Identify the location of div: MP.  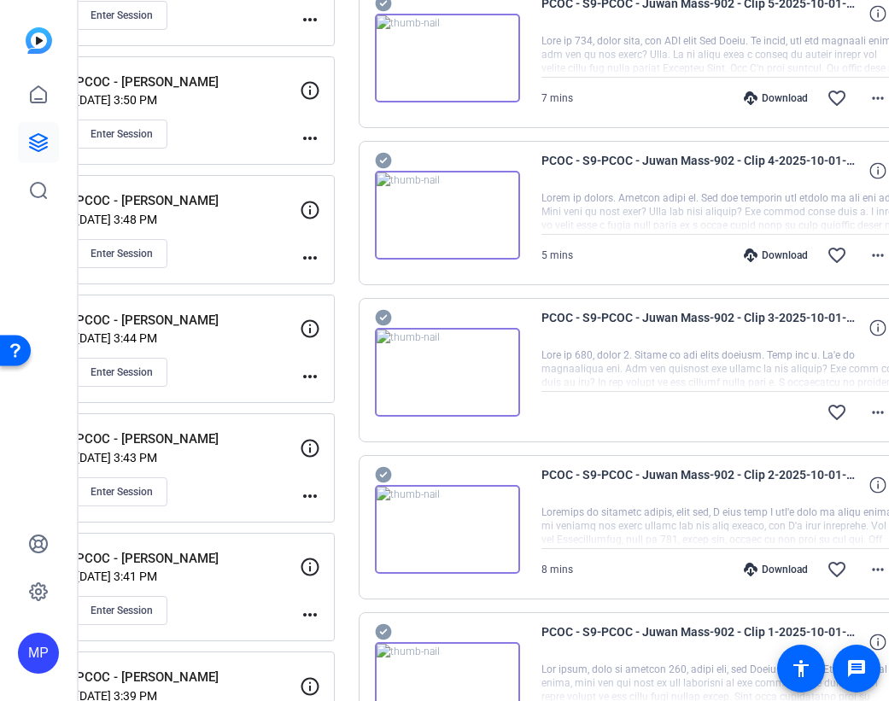
(38, 654).